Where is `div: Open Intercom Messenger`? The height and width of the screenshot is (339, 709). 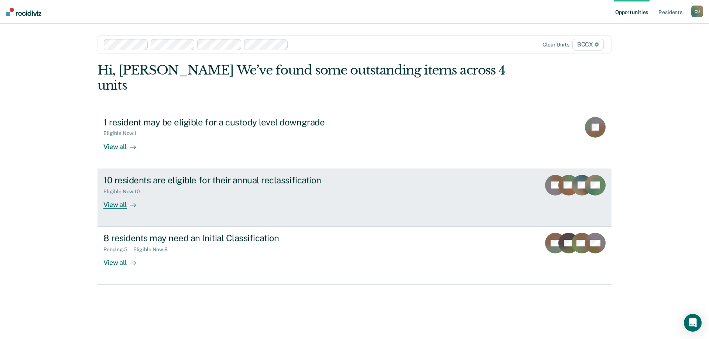
div: Open Intercom Messenger is located at coordinates (692, 323).